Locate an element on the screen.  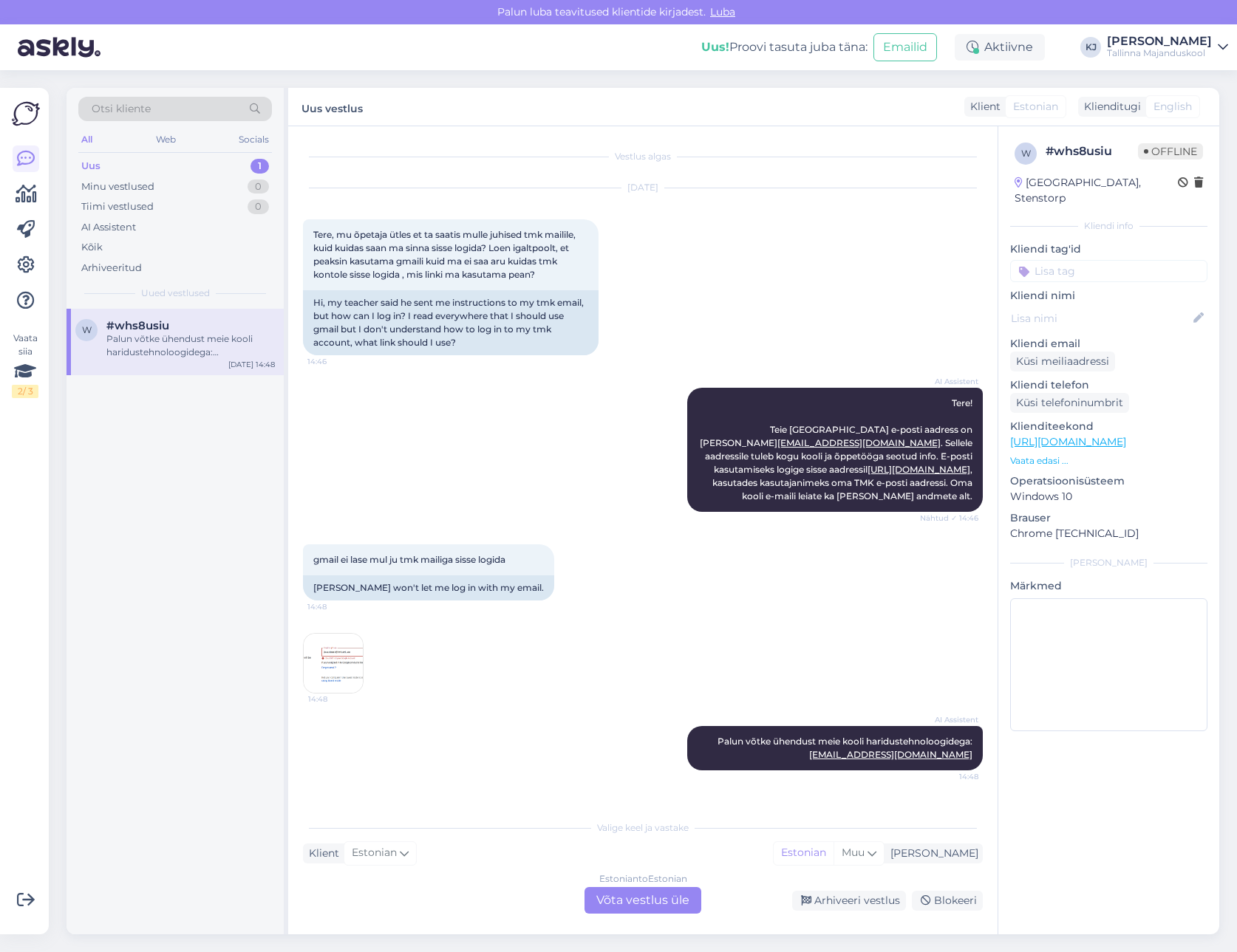
p: Brauser is located at coordinates (1108, 518).